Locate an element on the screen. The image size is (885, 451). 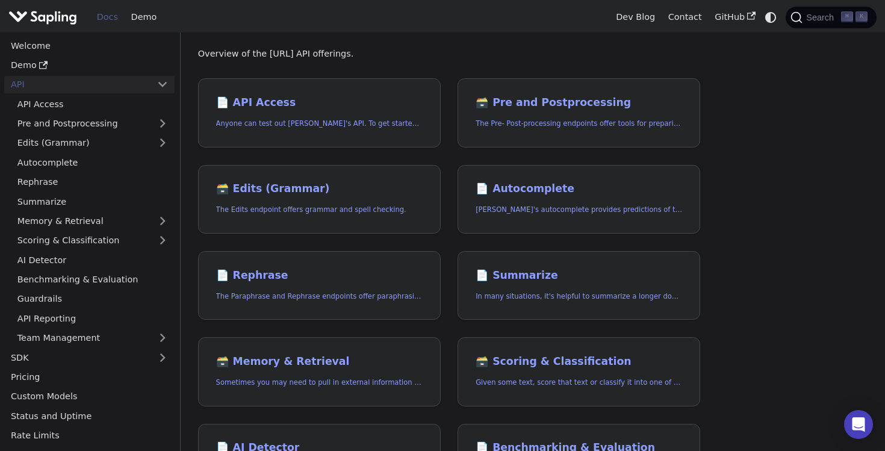
a: Pre and Postprocessing is located at coordinates (93, 123).